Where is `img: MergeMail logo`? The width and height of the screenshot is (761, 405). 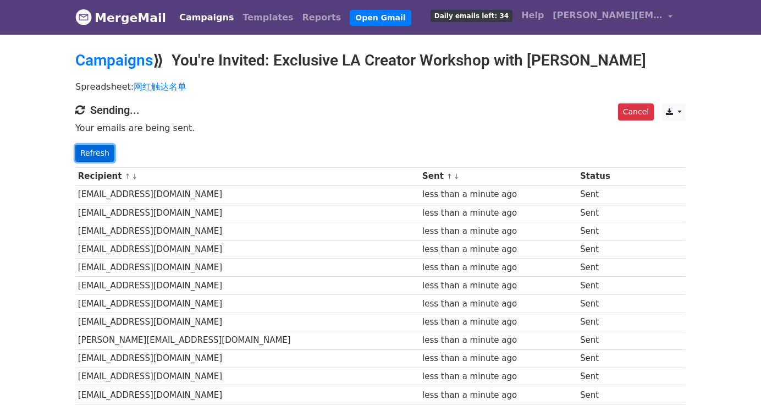
img: MergeMail logo is located at coordinates (84, 17).